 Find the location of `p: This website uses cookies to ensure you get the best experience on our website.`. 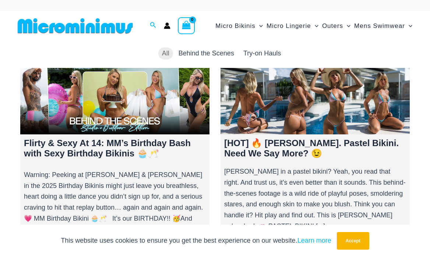

p: This website uses cookies to ensure you get the best experience on our website. is located at coordinates (196, 241).